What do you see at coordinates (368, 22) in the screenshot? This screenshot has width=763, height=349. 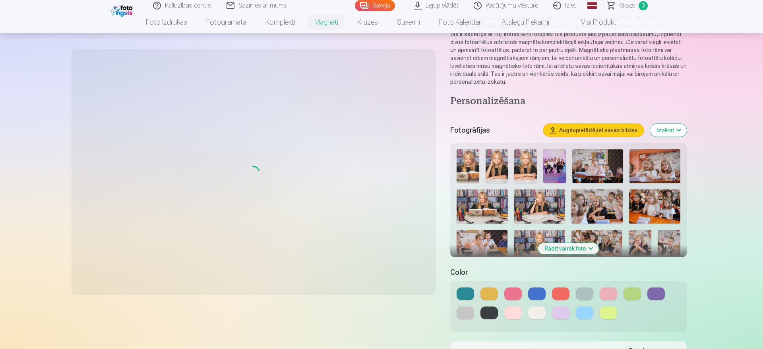 I see `a: Krūzes` at bounding box center [368, 22].